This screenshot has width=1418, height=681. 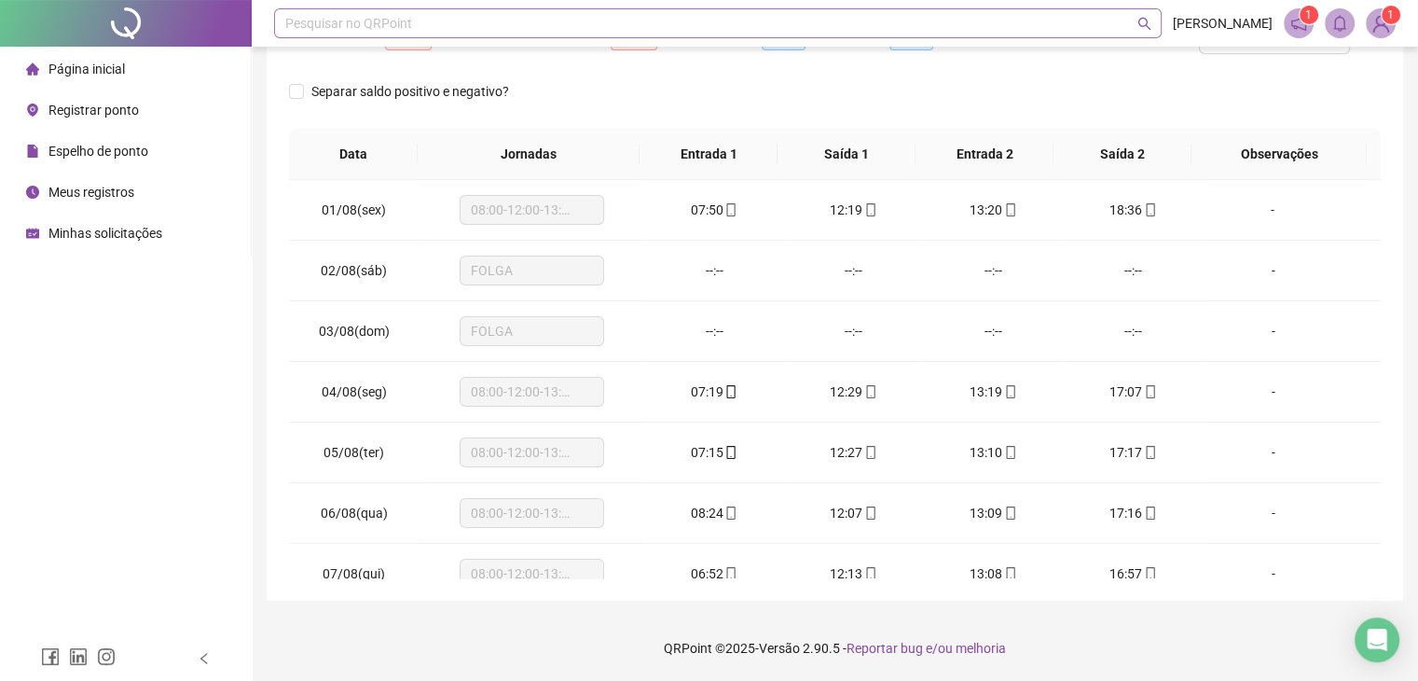 What do you see at coordinates (994, 513) in the screenshot?
I see `div: 13:09` at bounding box center [994, 513].